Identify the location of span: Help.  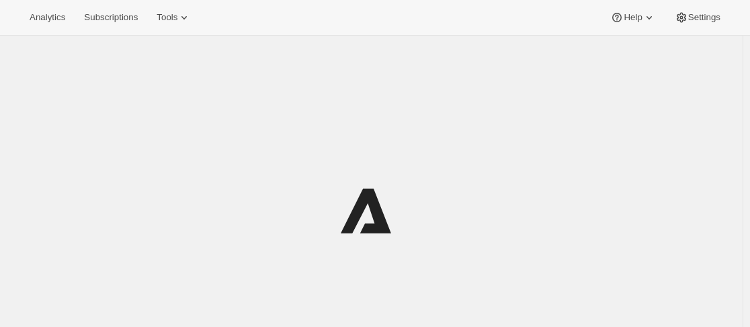
(633, 17).